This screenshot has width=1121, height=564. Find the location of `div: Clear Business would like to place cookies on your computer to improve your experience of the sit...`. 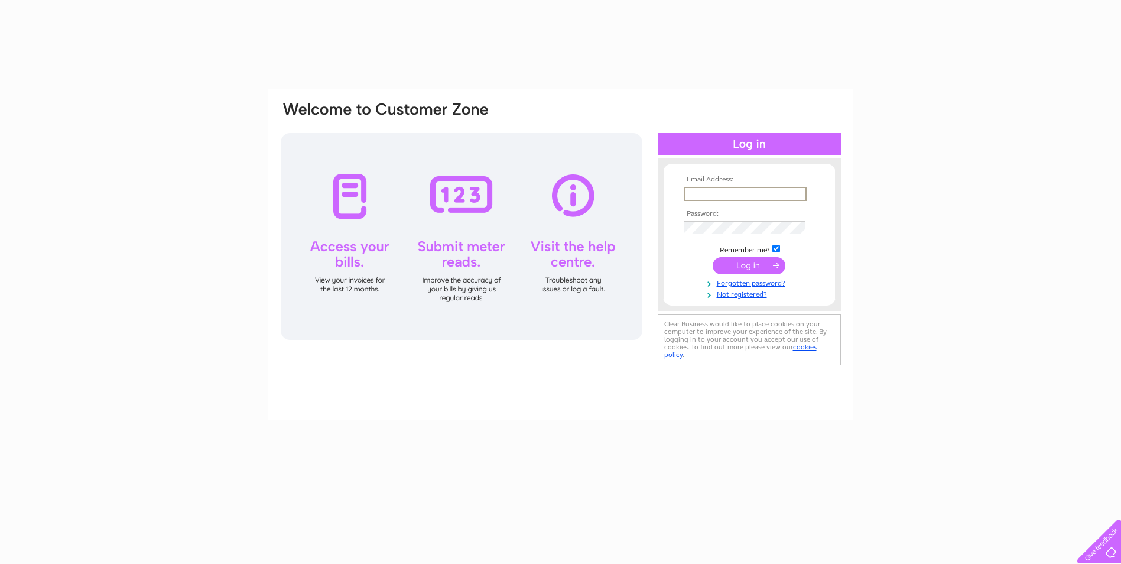

div: Clear Business would like to place cookies on your computer to improve your experience of the sit... is located at coordinates (749, 339).